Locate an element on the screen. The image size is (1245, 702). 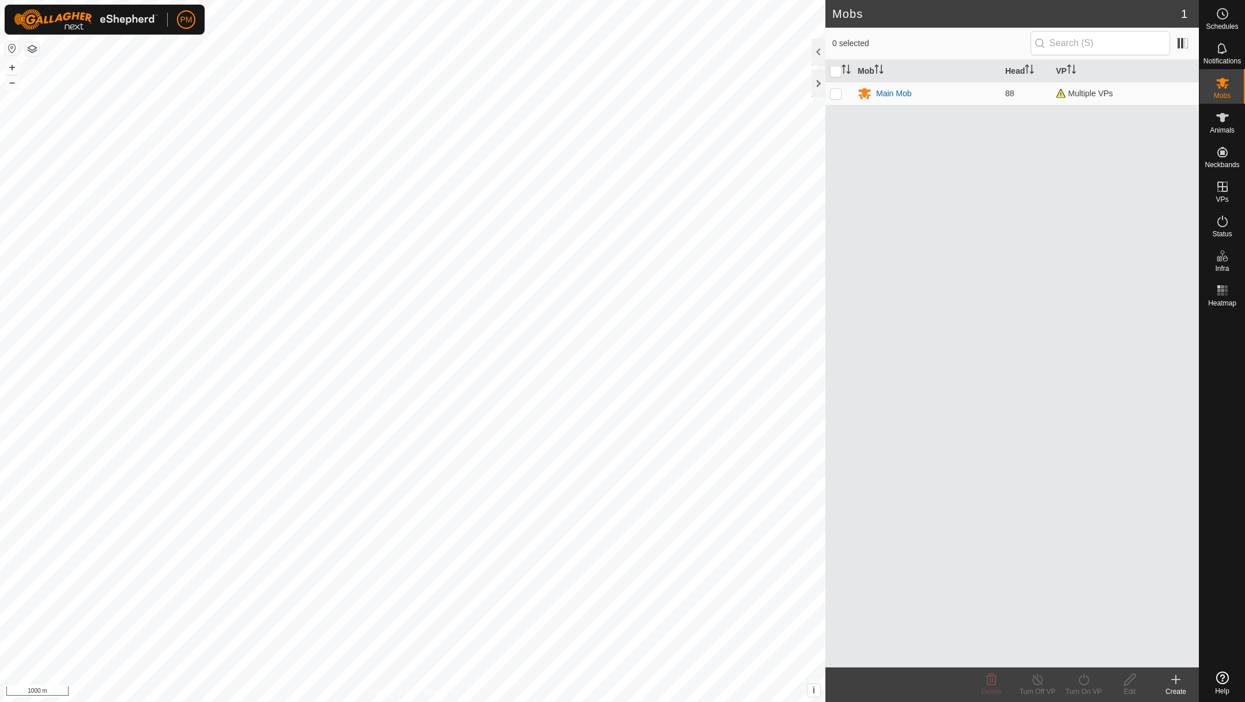
button: Map Layers is located at coordinates (32, 49).